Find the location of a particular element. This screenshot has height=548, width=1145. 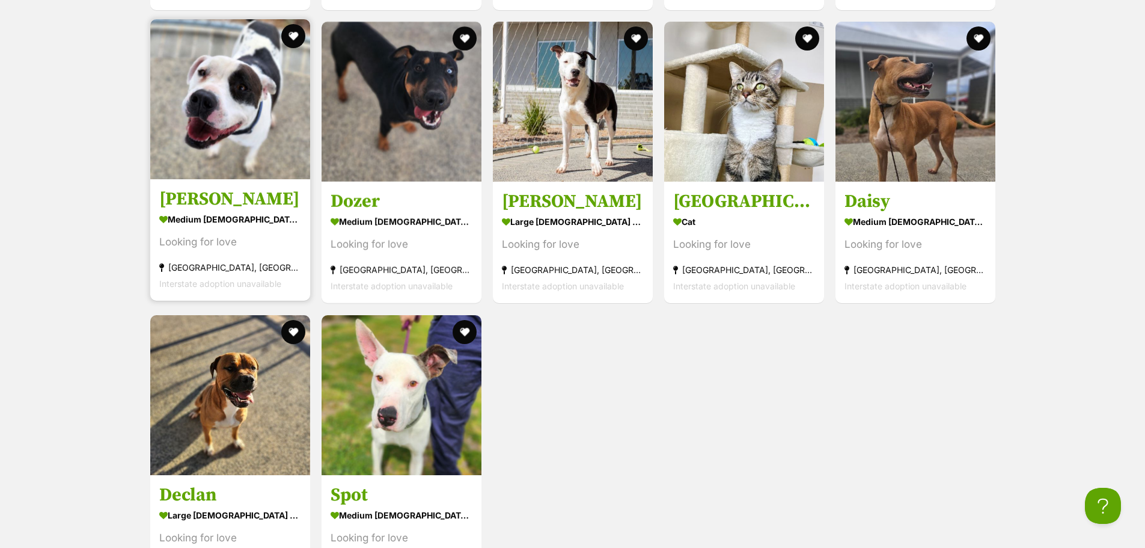

h3: Daisy is located at coordinates (916, 202).